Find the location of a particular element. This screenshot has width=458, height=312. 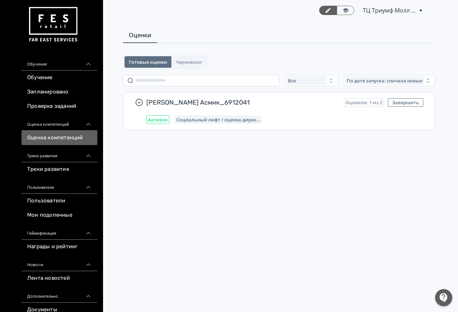

button: Черновики is located at coordinates (189, 62).